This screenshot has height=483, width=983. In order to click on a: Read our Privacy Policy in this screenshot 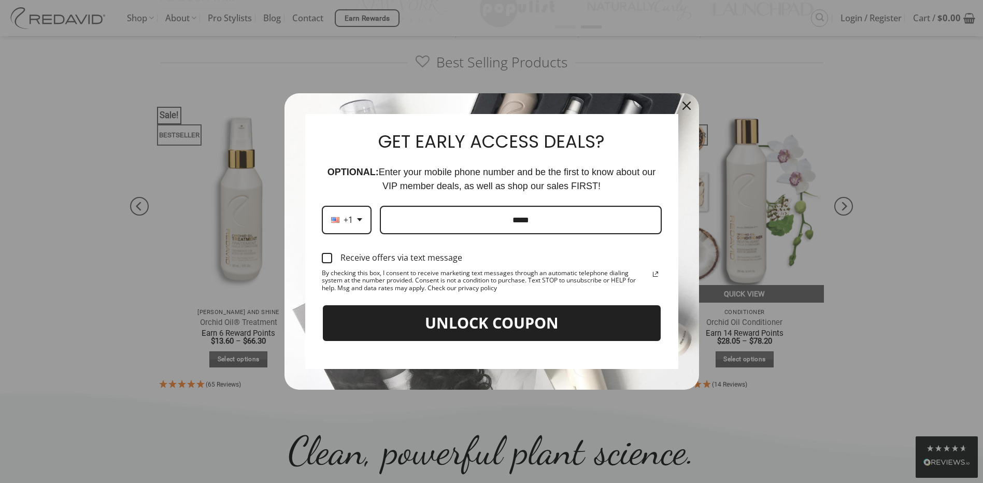, I will do `click(656, 274)`.